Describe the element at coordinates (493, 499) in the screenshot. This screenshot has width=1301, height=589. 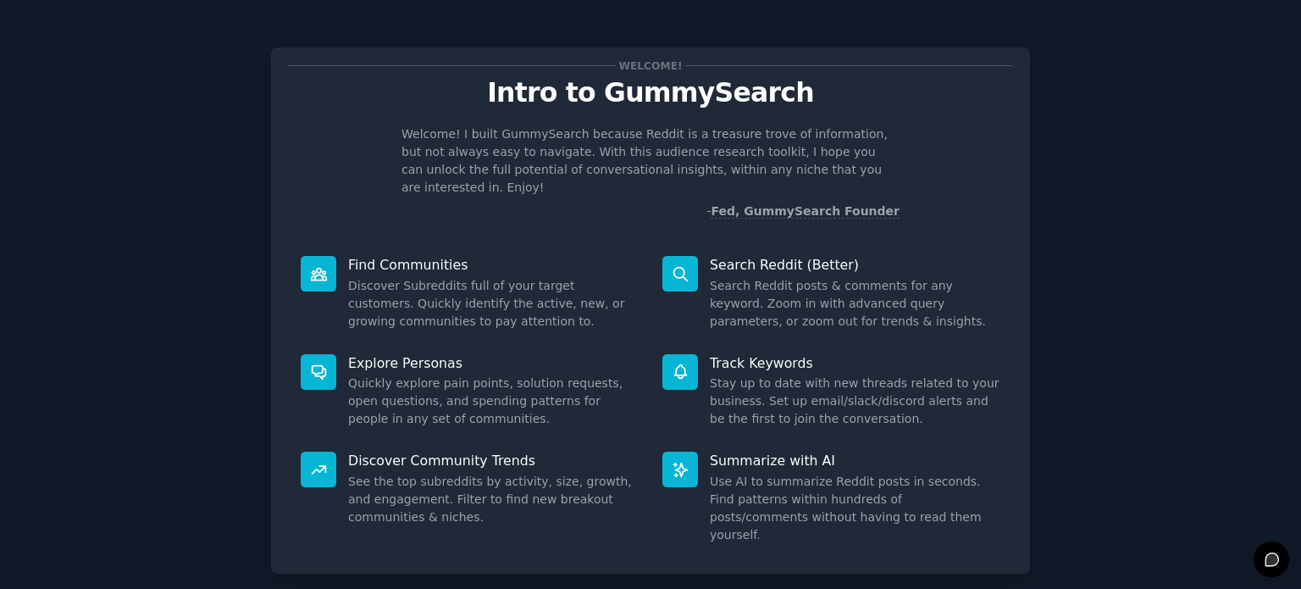
I see `dd: See the top subreddits by activity, size, growth, and engagement. Filter to find new breakout com...` at that location.